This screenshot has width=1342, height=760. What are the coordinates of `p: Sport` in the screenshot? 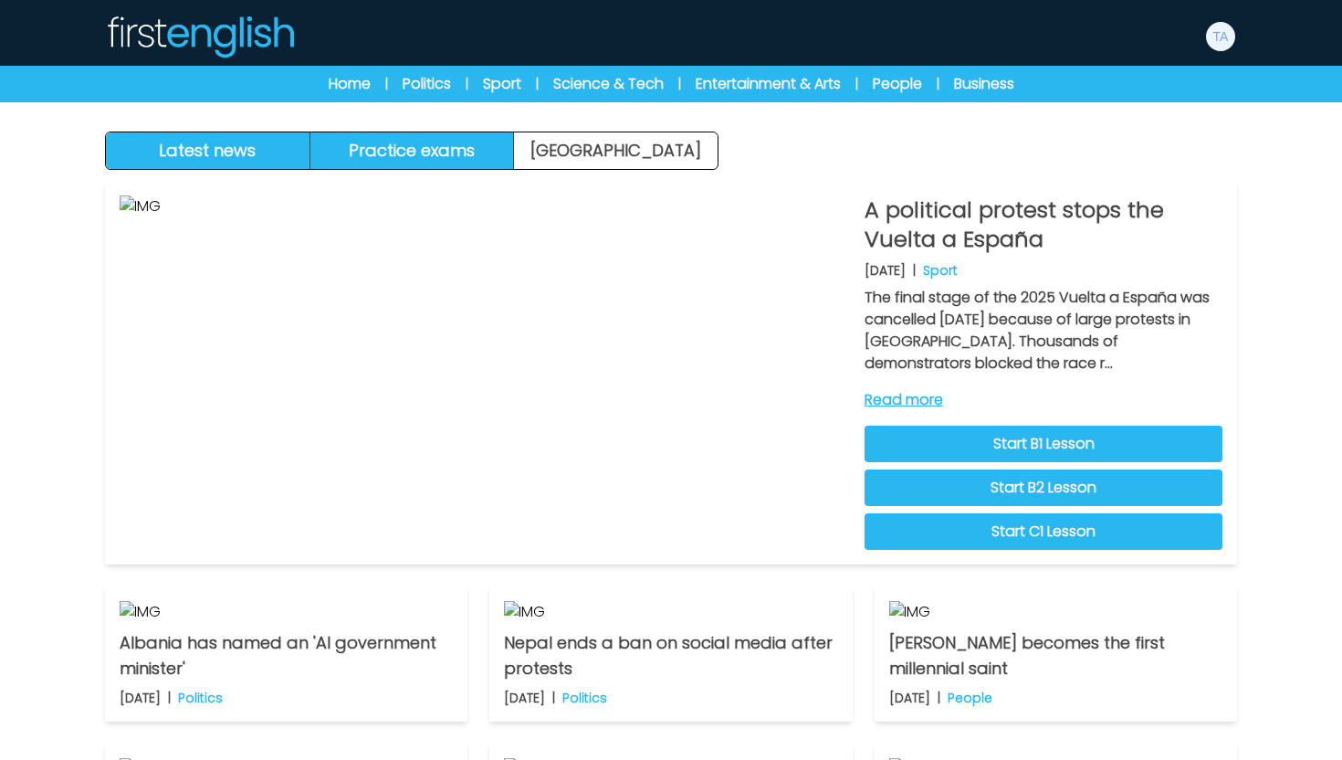 It's located at (940, 270).